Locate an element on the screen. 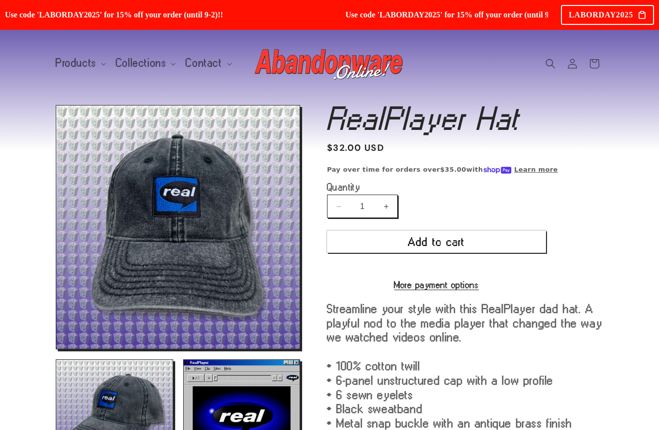 The image size is (659, 430). summary: Collections is located at coordinates (145, 63).